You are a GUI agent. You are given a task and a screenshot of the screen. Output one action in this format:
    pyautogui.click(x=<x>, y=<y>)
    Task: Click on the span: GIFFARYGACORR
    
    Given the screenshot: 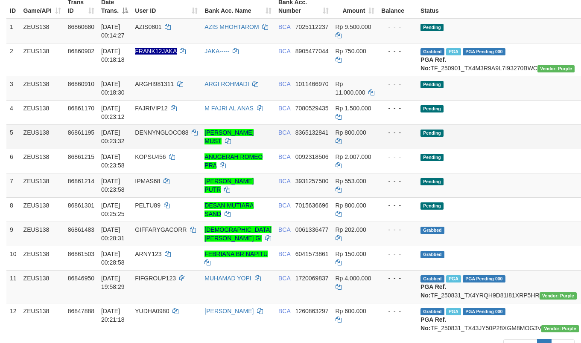 What is the action you would take?
    pyautogui.click(x=160, y=230)
    